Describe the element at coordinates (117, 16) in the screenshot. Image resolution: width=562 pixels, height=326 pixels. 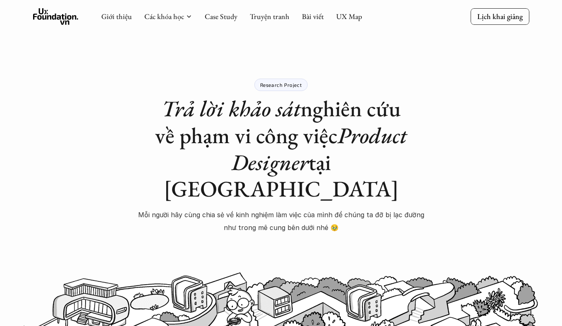
I see `a: Giới thiệu` at that location.